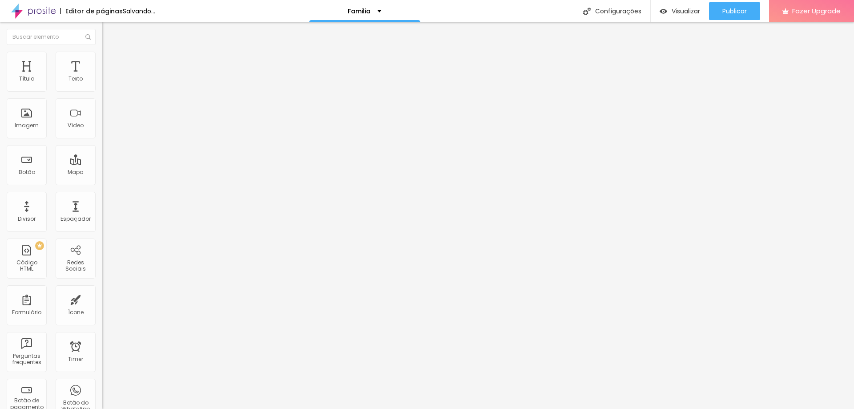 This screenshot has width=854, height=409. Describe the element at coordinates (139, 11) in the screenshot. I see `div: Salvando...` at that location.